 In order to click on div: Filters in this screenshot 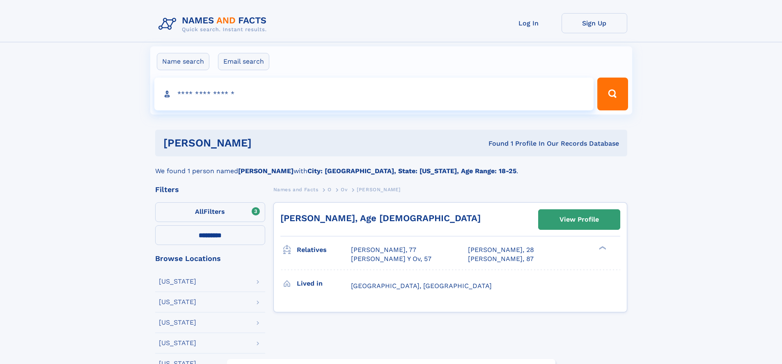, I will do `click(210, 190)`.